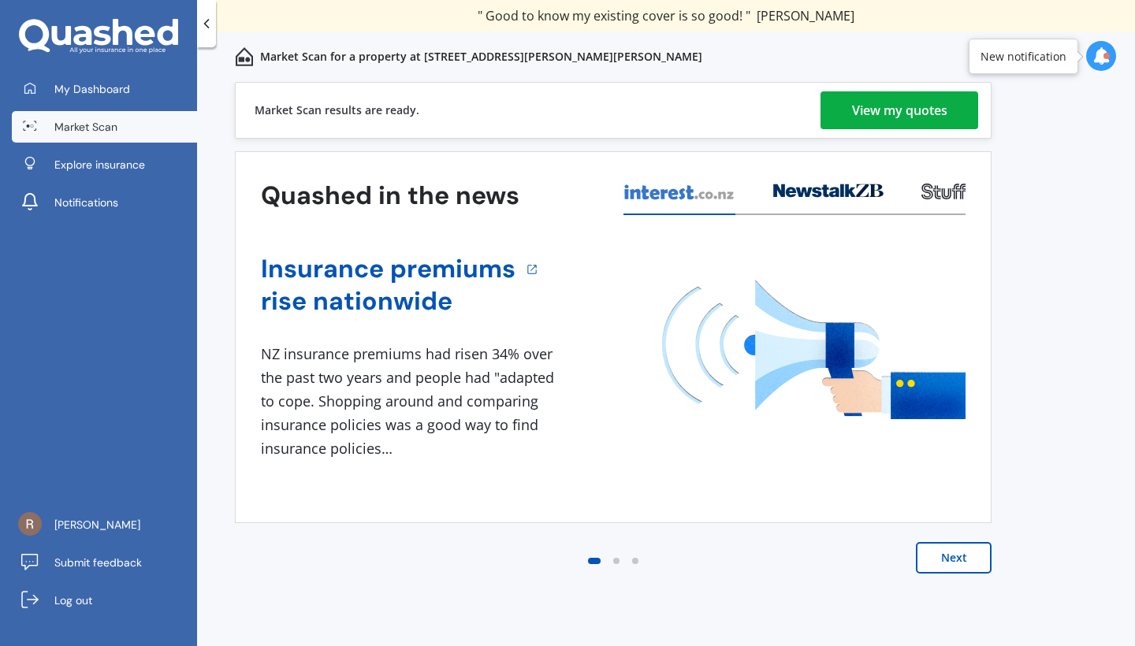  What do you see at coordinates (411, 401) in the screenshot?
I see `div: NZ insurance premiums had risen 34% over the past two years and people had "adapted to cope. Shop...` at bounding box center [411, 401].